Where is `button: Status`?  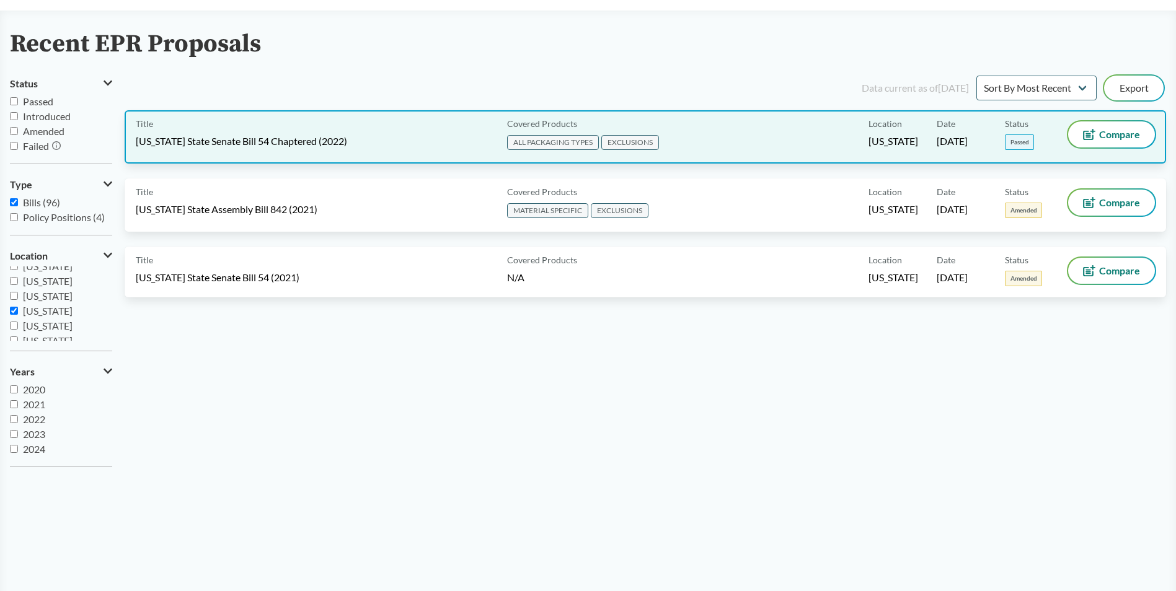
button: Status is located at coordinates (61, 84).